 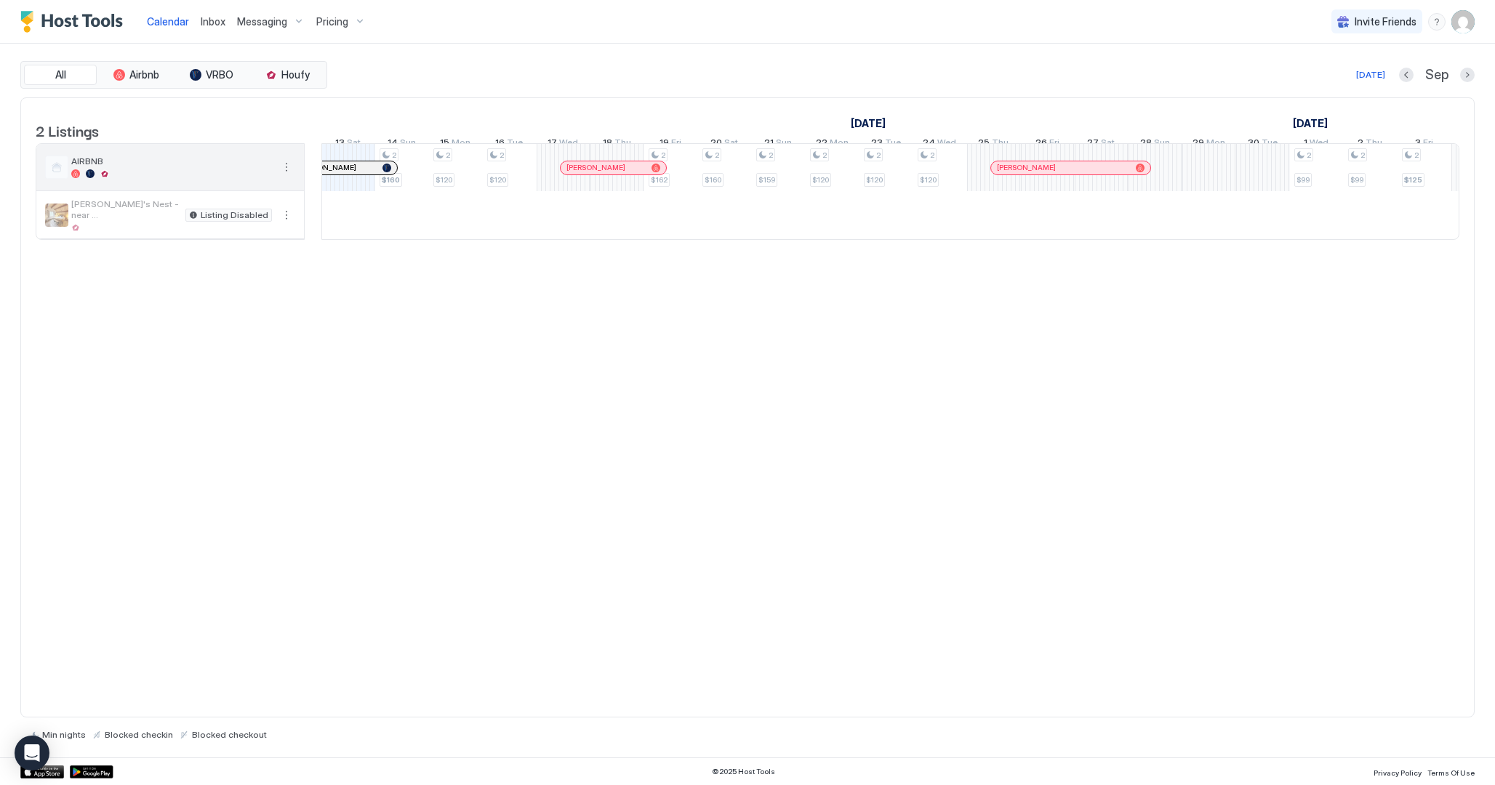 What do you see at coordinates (1424, 144) in the screenshot?
I see `a: October 3, 2025` at bounding box center [1424, 144].